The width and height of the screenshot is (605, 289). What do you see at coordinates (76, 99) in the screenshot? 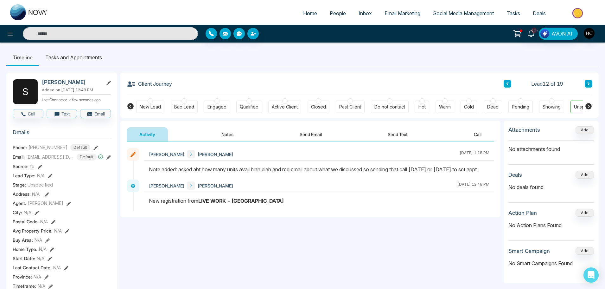
I see `p: Last Connected: a few seconds ago` at bounding box center [76, 99].